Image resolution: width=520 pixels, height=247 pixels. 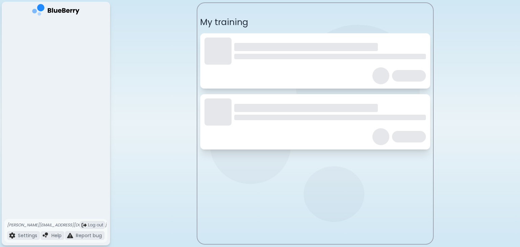 I want to click on img: company logo, so click(x=56, y=11).